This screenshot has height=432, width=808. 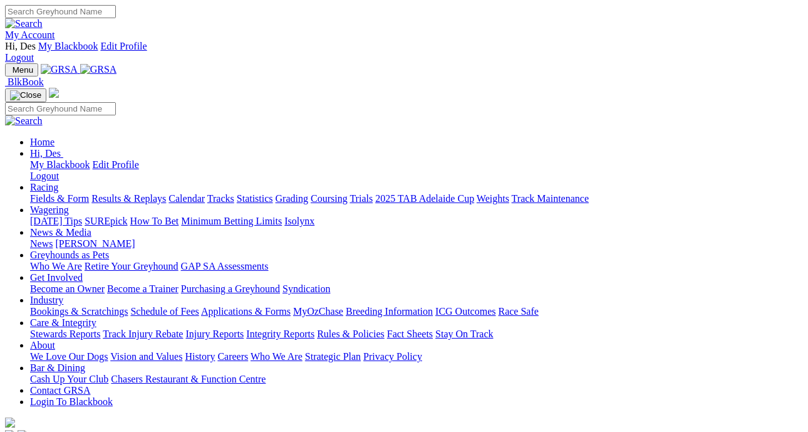 I want to click on a: Minimum Betting Limits, so click(x=231, y=220).